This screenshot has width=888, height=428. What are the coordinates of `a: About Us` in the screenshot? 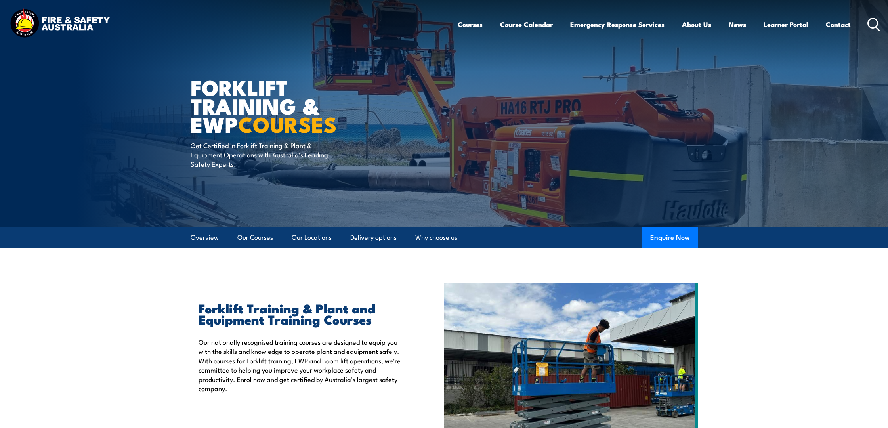 It's located at (696, 24).